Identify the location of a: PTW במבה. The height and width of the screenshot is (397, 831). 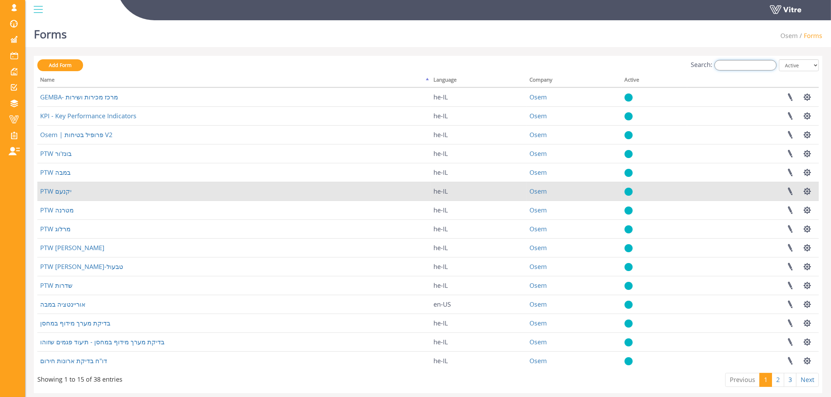
(55, 172).